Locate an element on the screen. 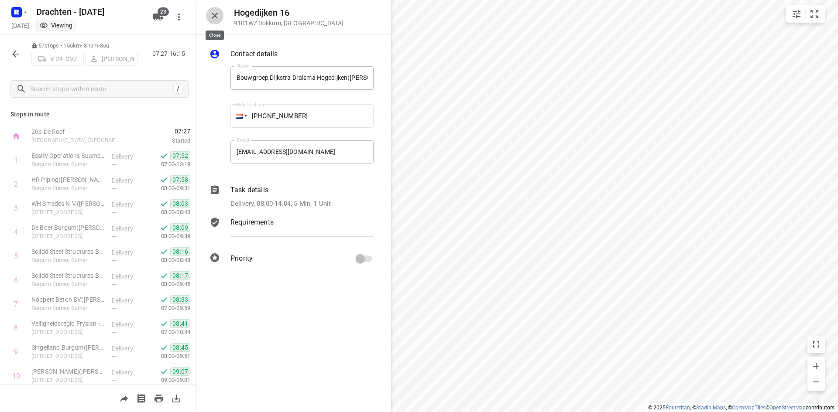  span: Print route is located at coordinates (159, 398).